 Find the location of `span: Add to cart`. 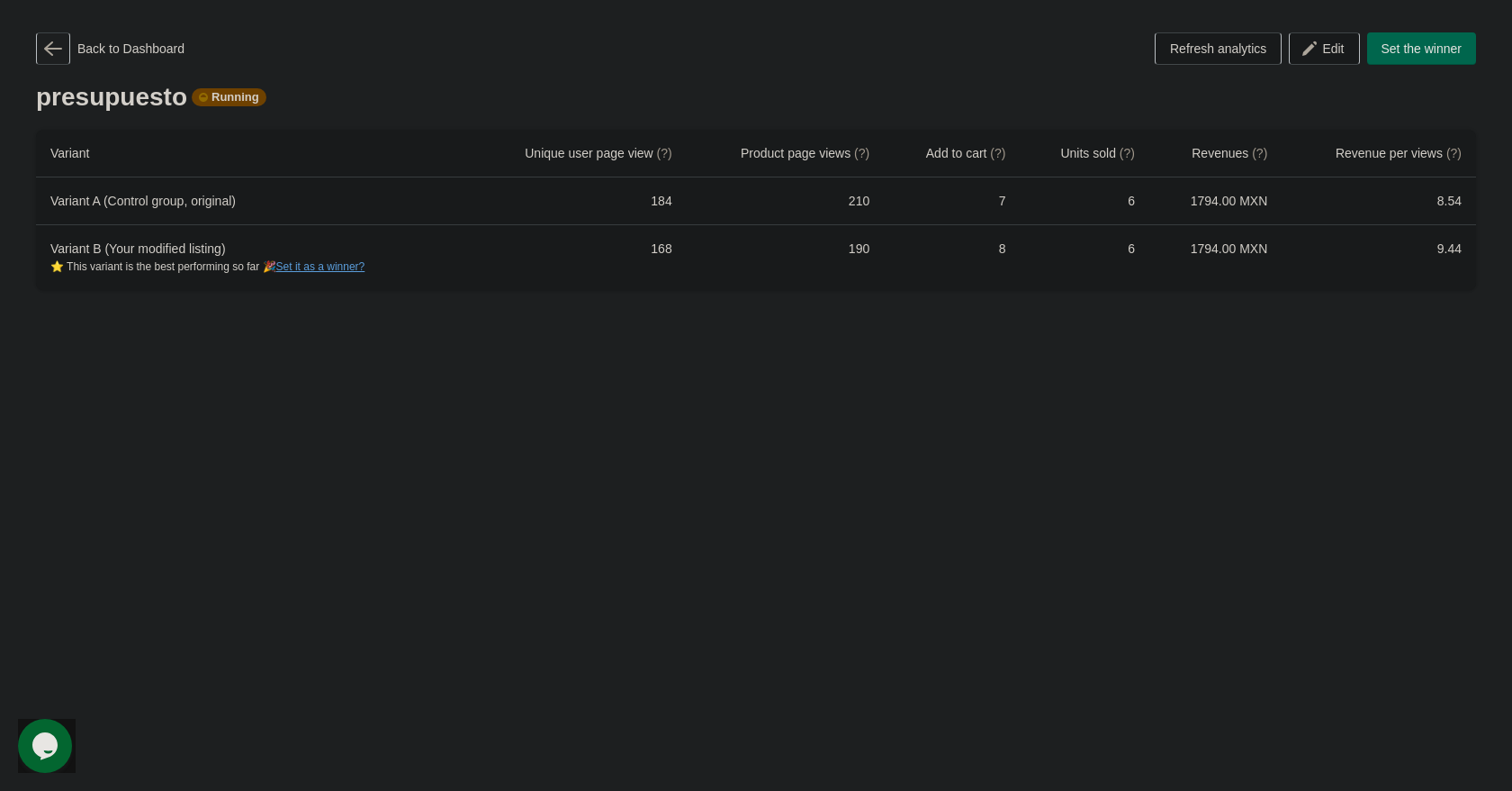

span: Add to cart is located at coordinates (966, 153).